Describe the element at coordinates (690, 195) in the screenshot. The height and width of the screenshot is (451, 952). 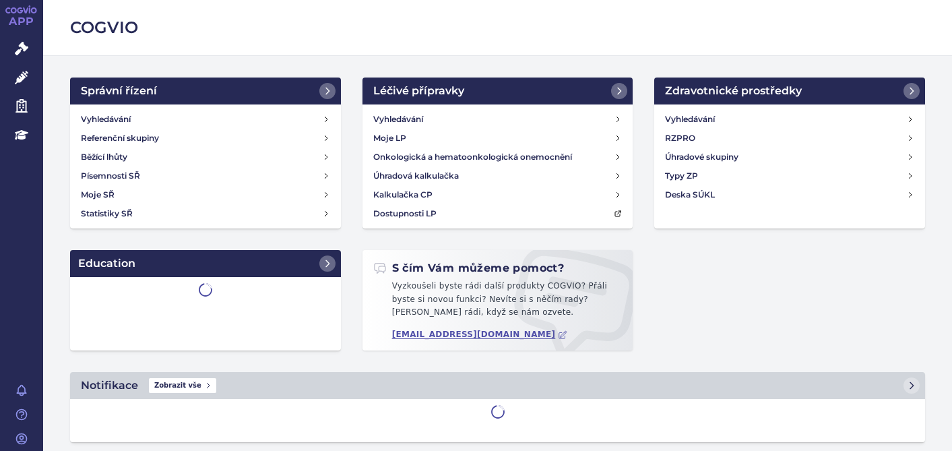
I see `h4: Deska SÚKL` at that location.